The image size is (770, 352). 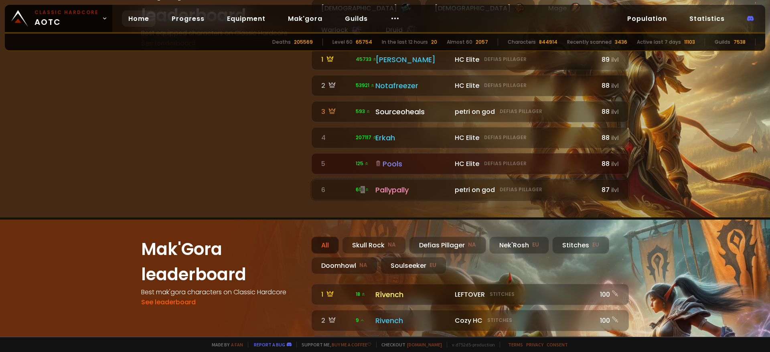 I want to click on a: Home, so click(x=139, y=18).